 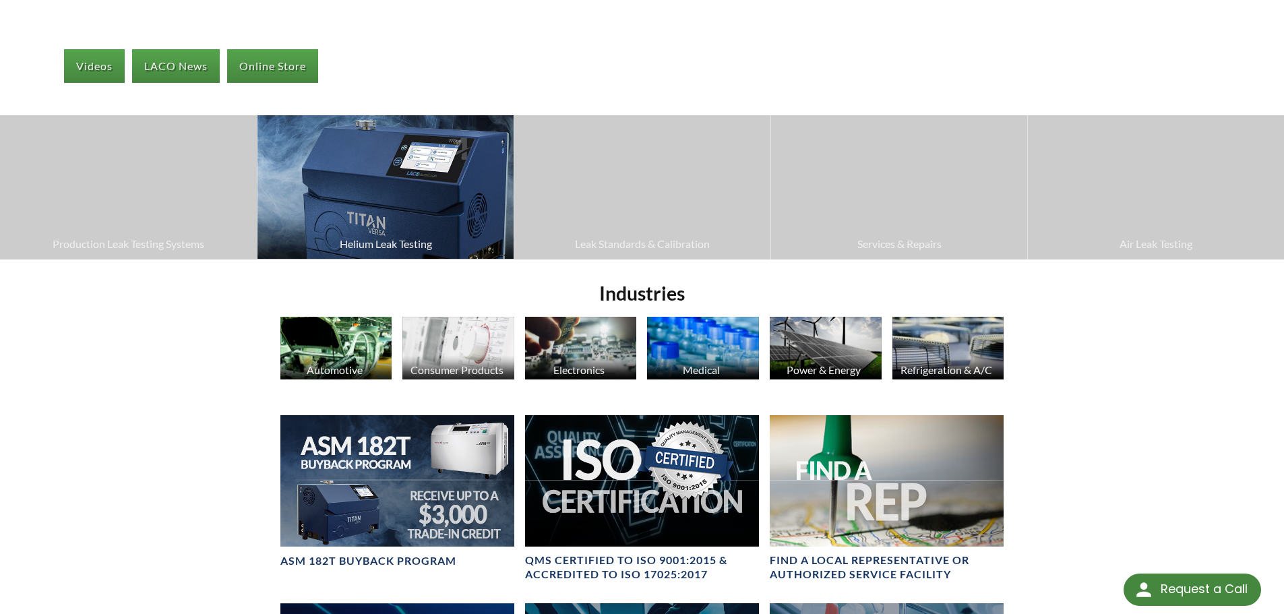 I want to click on div: Medical, so click(x=701, y=369).